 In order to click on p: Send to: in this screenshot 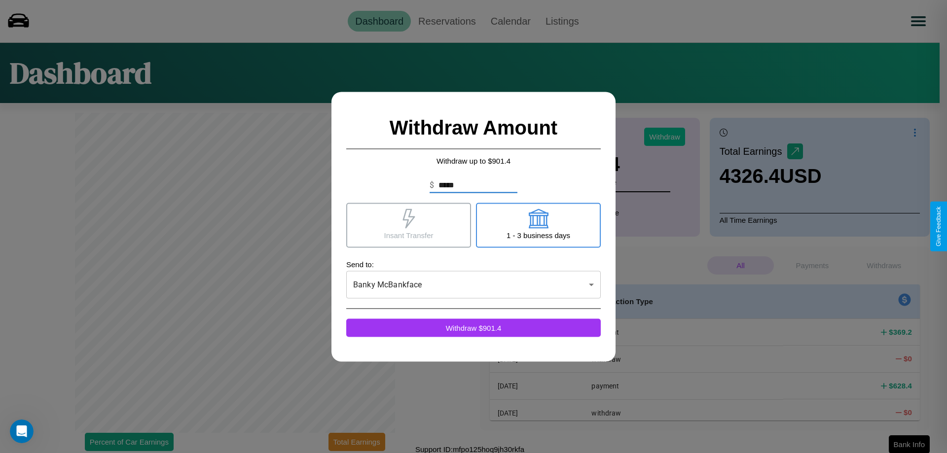, I will do `click(473, 264)`.